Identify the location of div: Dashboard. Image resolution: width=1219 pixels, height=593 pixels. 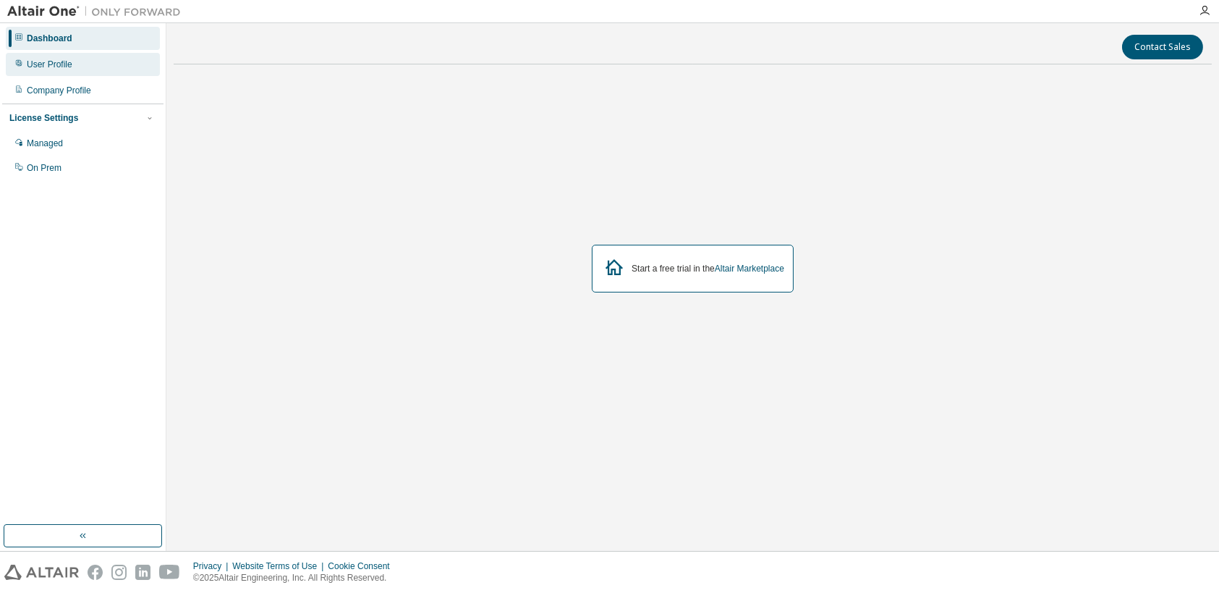
(49, 38).